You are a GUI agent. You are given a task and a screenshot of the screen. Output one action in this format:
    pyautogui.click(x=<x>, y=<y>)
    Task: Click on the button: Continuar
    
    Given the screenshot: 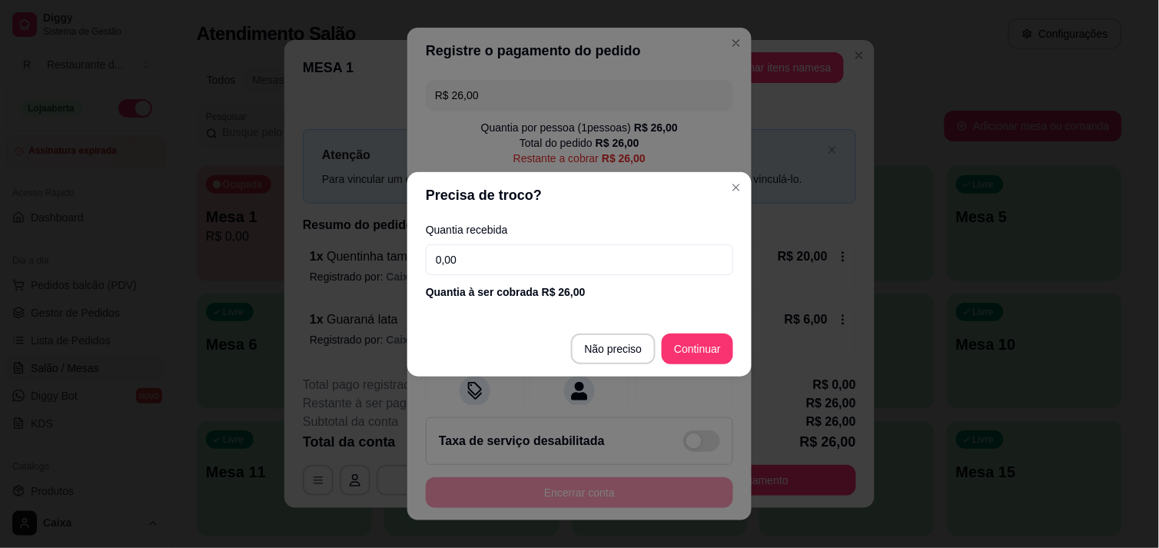 What is the action you would take?
    pyautogui.click(x=697, y=349)
    